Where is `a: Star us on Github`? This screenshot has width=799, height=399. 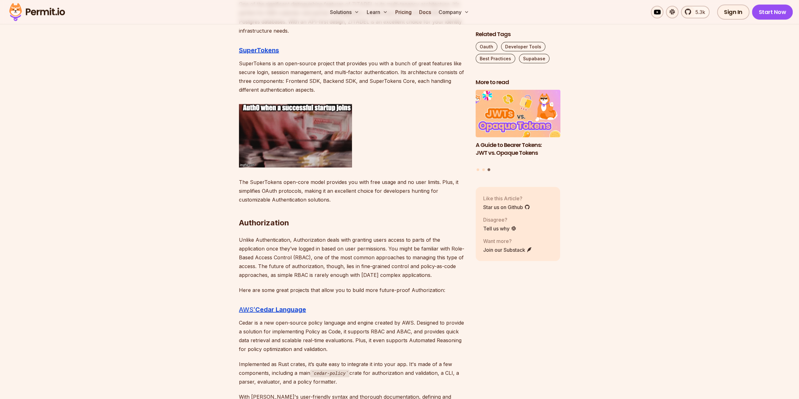
a: Star us on Github is located at coordinates (507, 207).